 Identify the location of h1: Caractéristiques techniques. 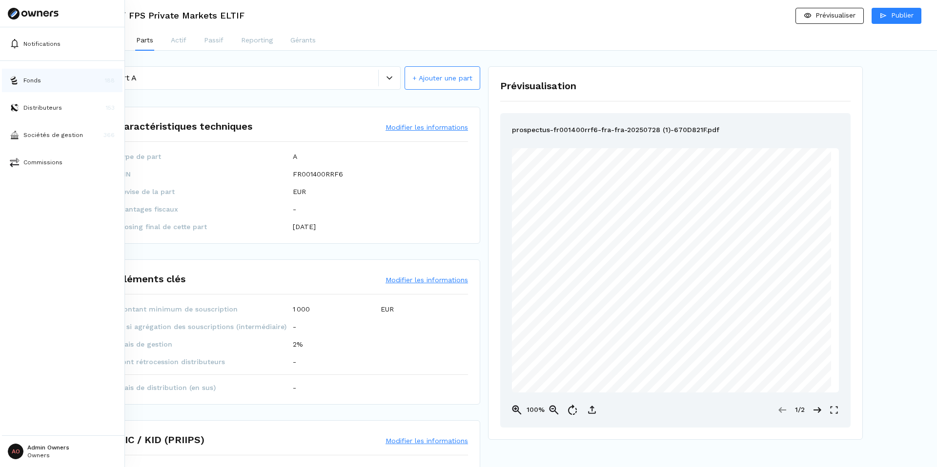
(185, 126).